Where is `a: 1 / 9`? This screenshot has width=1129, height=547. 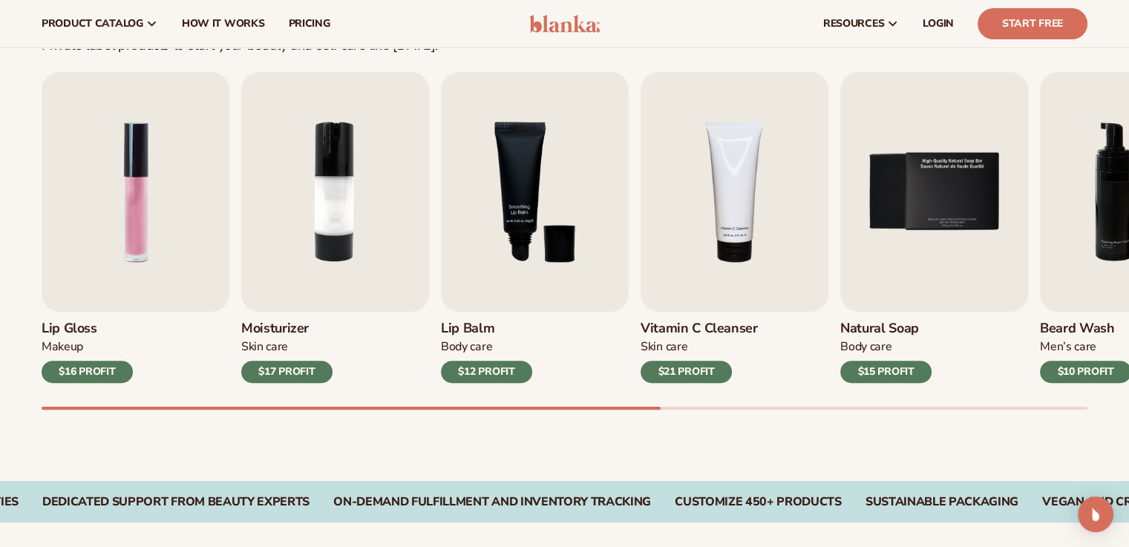 a: 1 / 9 is located at coordinates (135, 227).